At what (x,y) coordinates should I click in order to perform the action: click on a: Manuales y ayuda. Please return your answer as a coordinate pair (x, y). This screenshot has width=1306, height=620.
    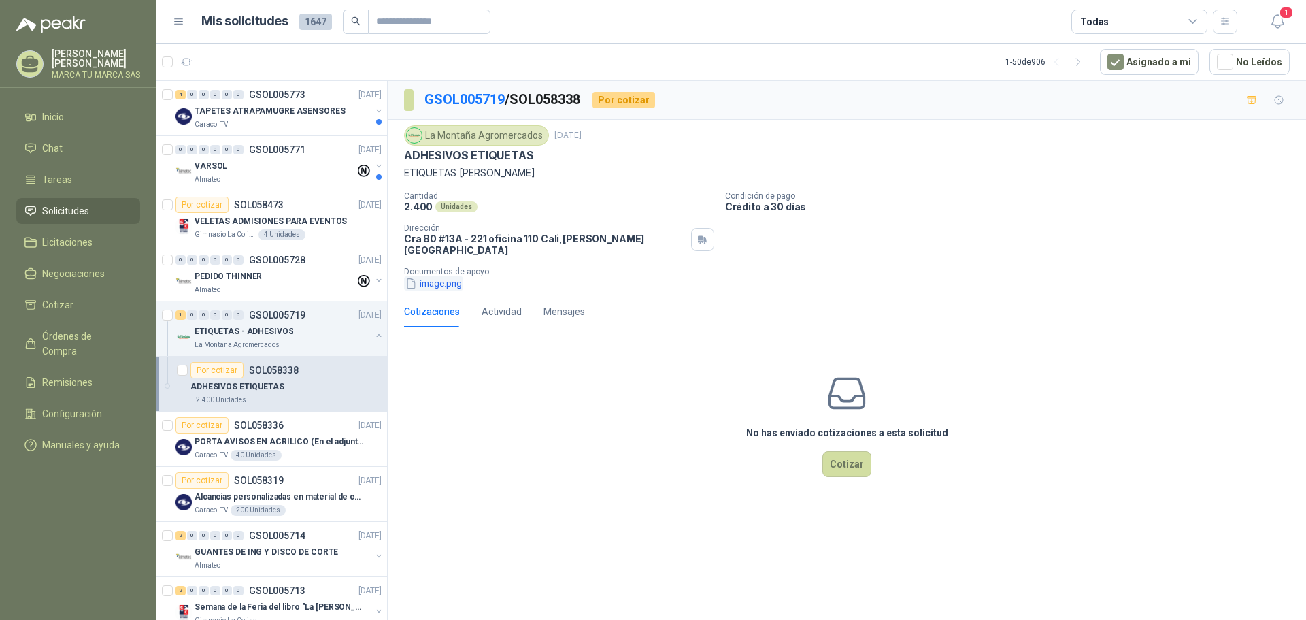
    Looking at the image, I should click on (78, 445).